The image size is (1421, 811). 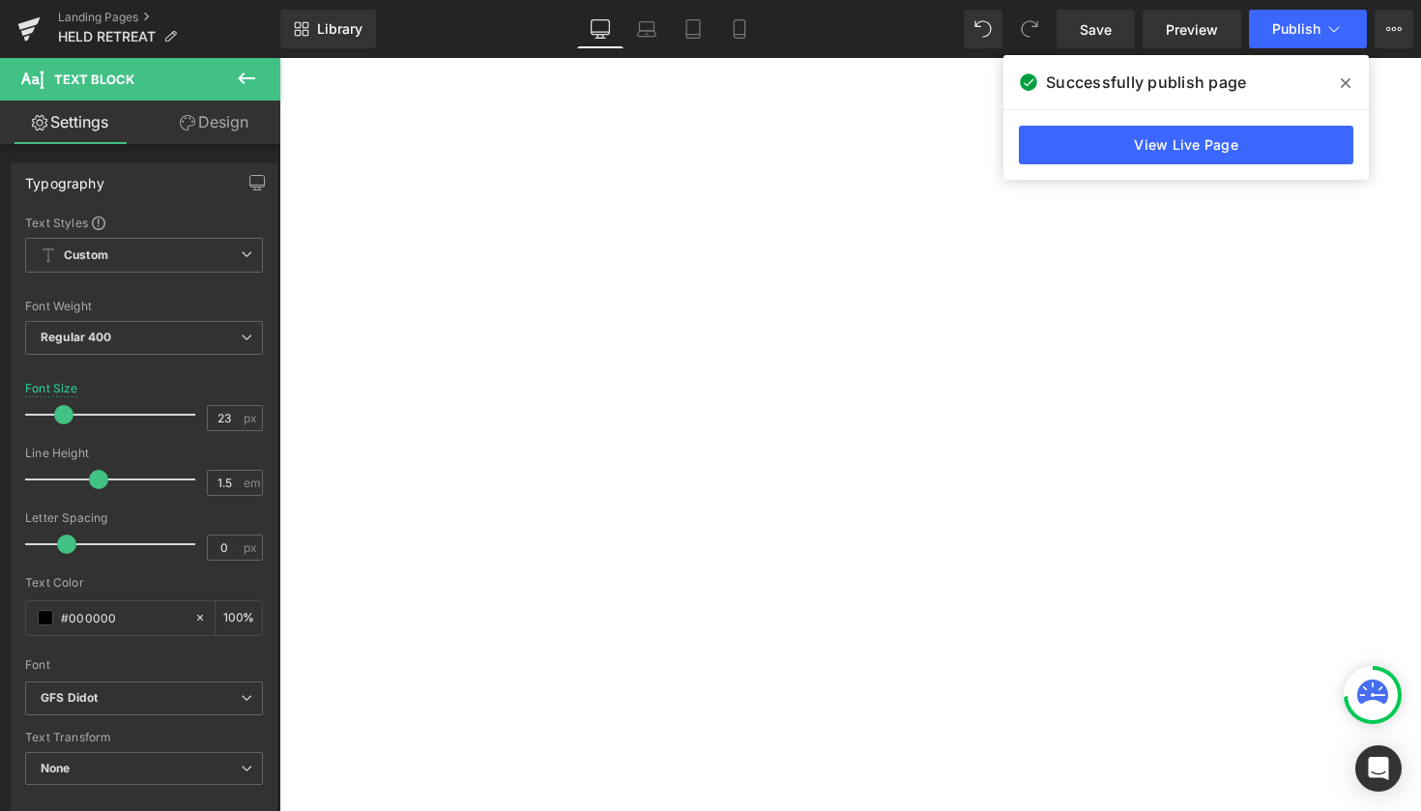 I want to click on a: Landing Pages, so click(x=169, y=17).